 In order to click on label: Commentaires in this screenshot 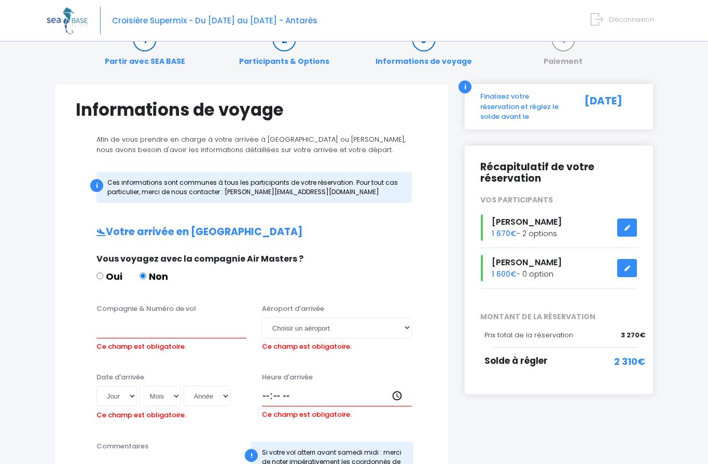, I will do `click(122, 446)`.